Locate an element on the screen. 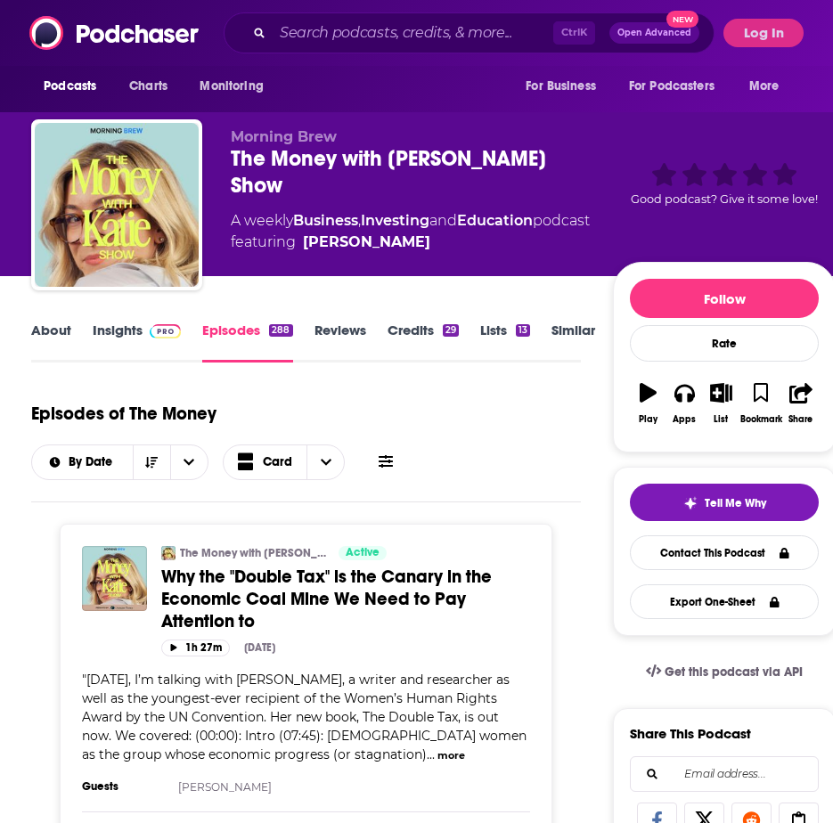  div: List is located at coordinates (721, 420).